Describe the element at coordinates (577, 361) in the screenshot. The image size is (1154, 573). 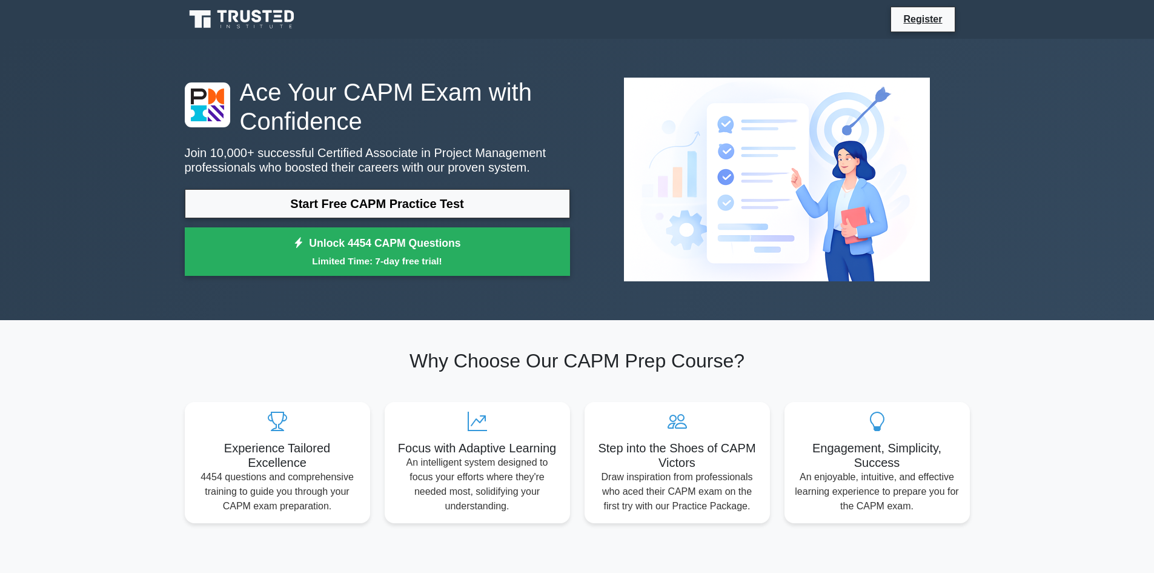
I see `h2: Why Choose Our CAPM Prep Course?` at that location.